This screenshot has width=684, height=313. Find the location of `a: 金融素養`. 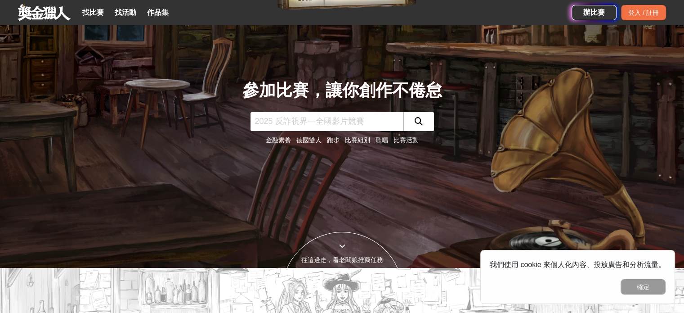

a: 金融素養 is located at coordinates (278, 140).